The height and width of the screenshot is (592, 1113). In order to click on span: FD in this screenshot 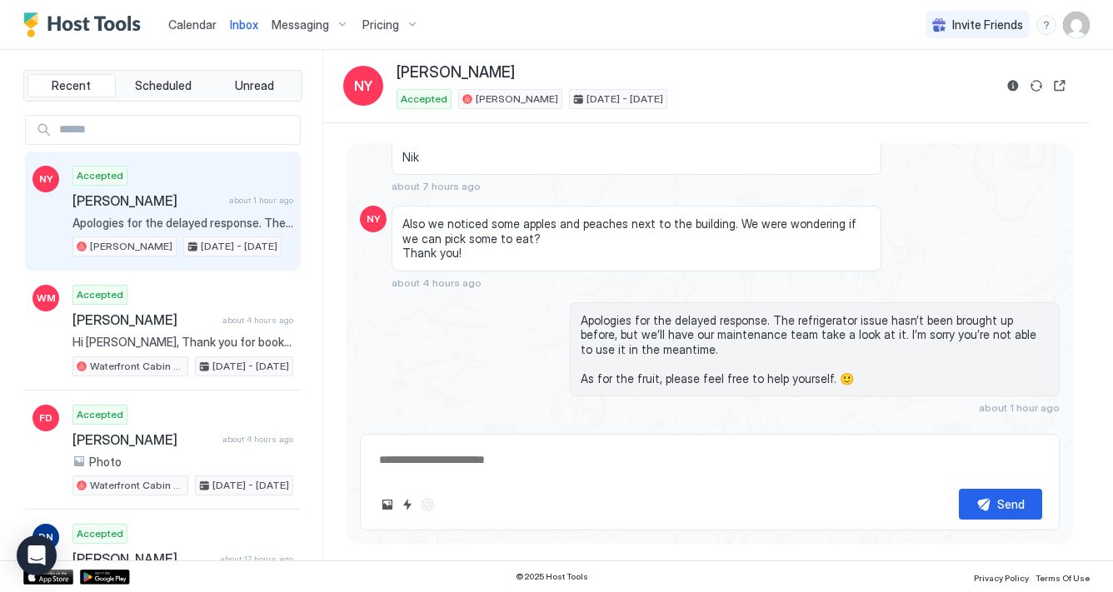, I will do `click(46, 418)`.